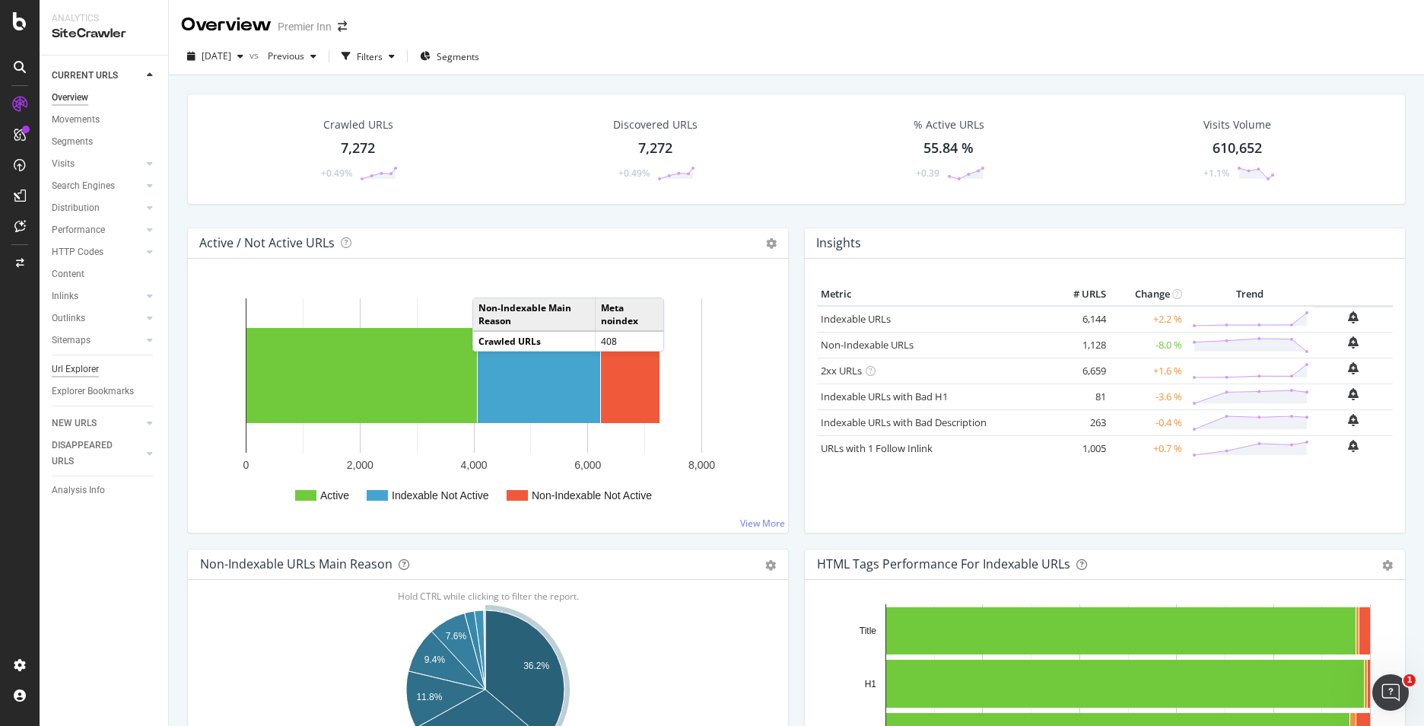  Describe the element at coordinates (534, 314) in the screenshot. I see `td: Non-Indexable Main Reason` at that location.